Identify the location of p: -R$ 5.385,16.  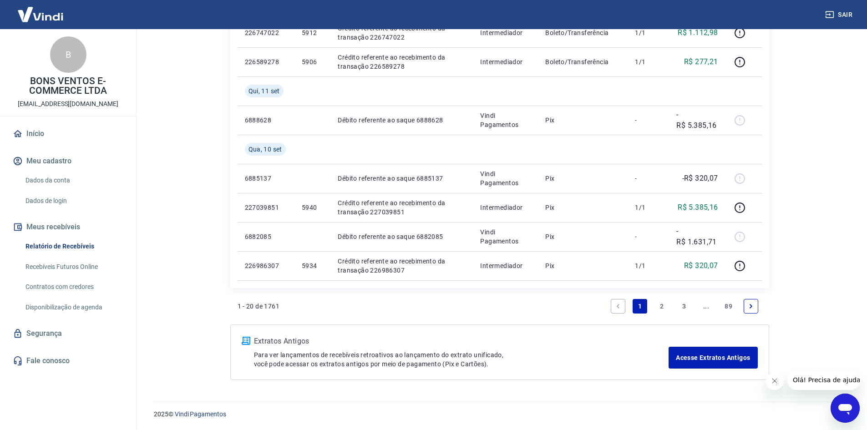
(697, 120).